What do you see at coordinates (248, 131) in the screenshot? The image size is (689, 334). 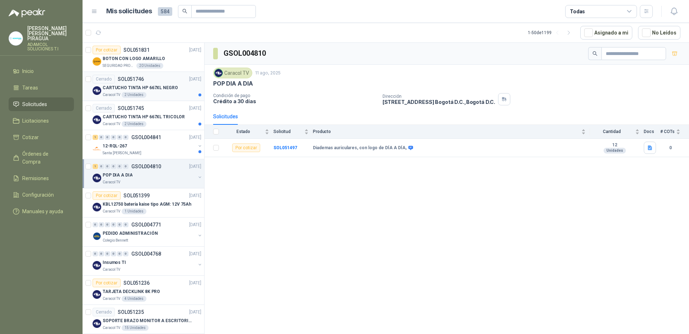 I see `th: Estado` at bounding box center [248, 131].